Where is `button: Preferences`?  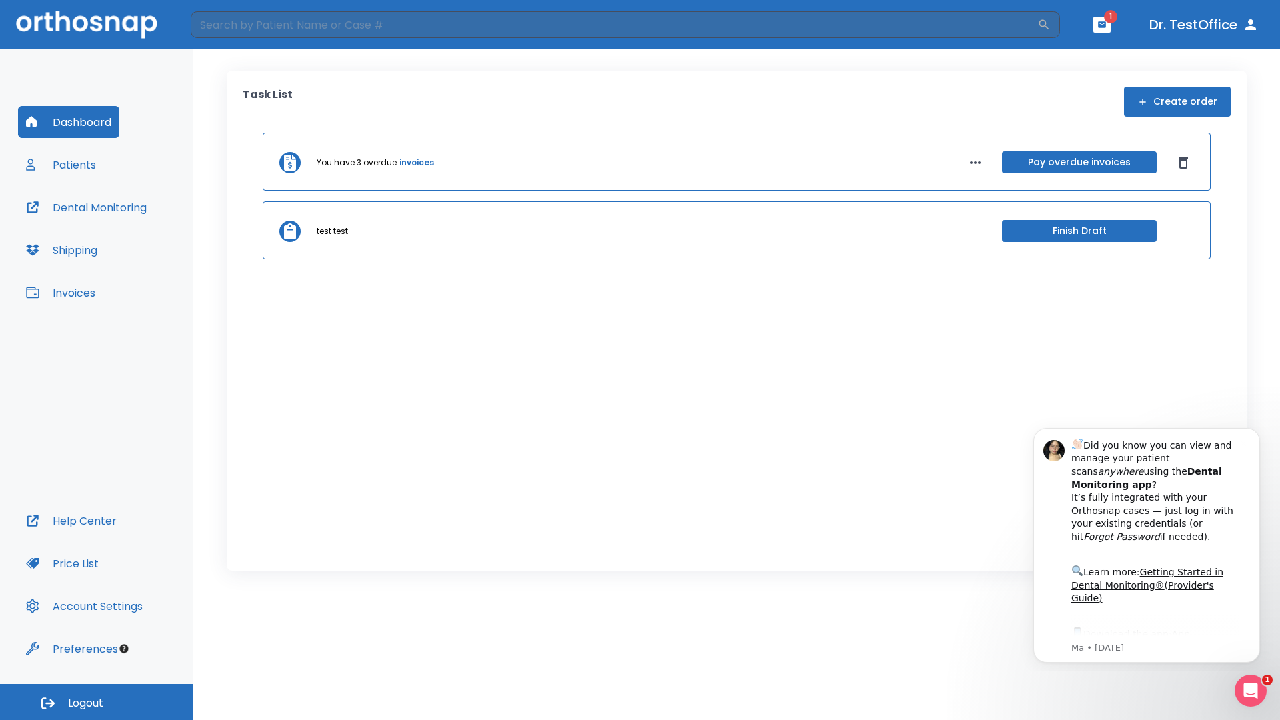 button: Preferences is located at coordinates (72, 649).